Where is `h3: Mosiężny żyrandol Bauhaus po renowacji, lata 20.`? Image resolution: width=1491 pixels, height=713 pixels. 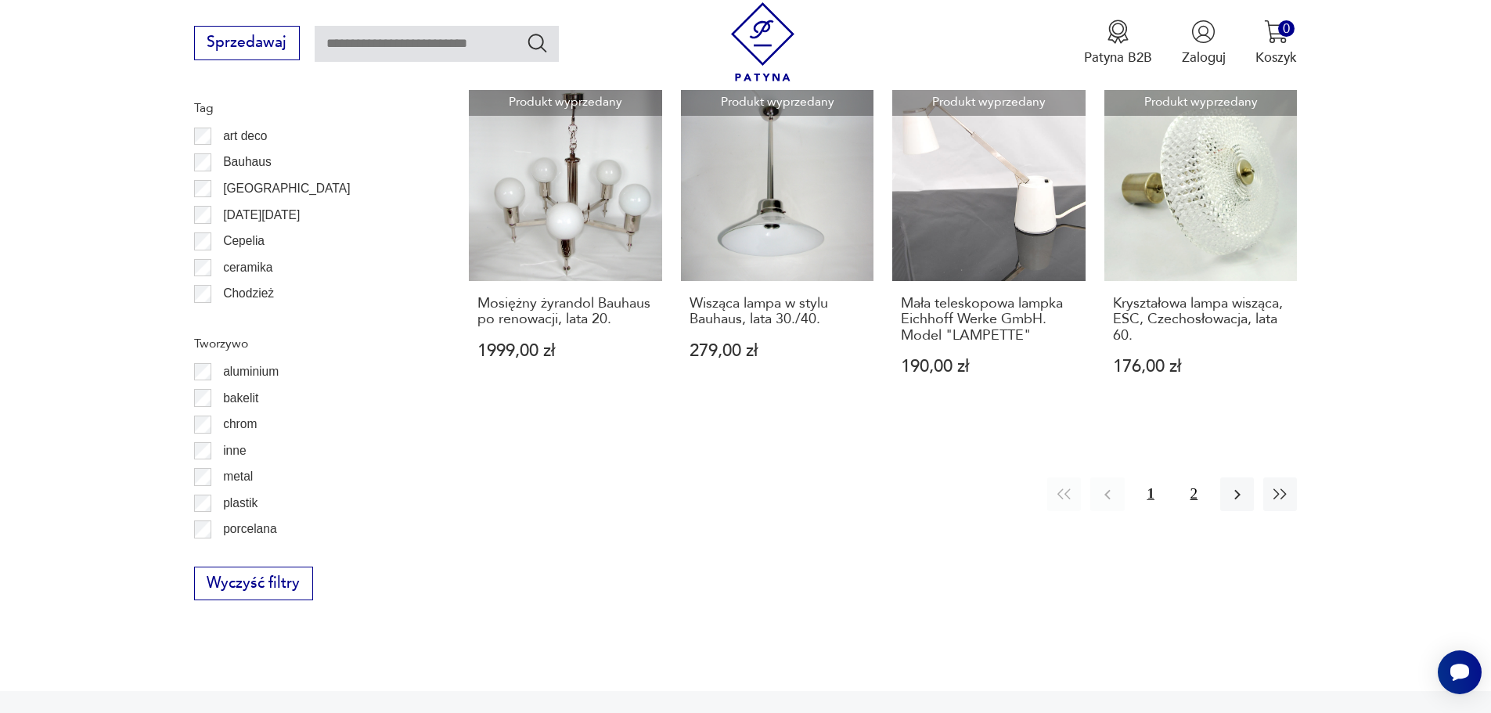
h3: Mosiężny żyrandol Bauhaus po renowacji, lata 20. is located at coordinates (565, 311).